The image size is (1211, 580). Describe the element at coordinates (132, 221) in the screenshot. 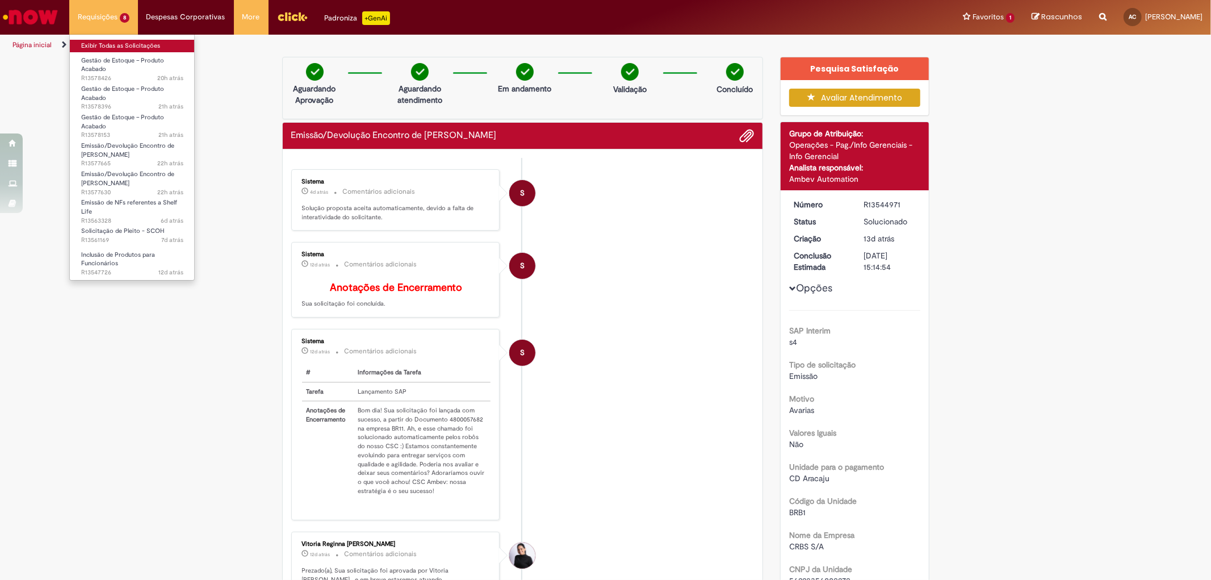

I see `span: R13563328` at that location.